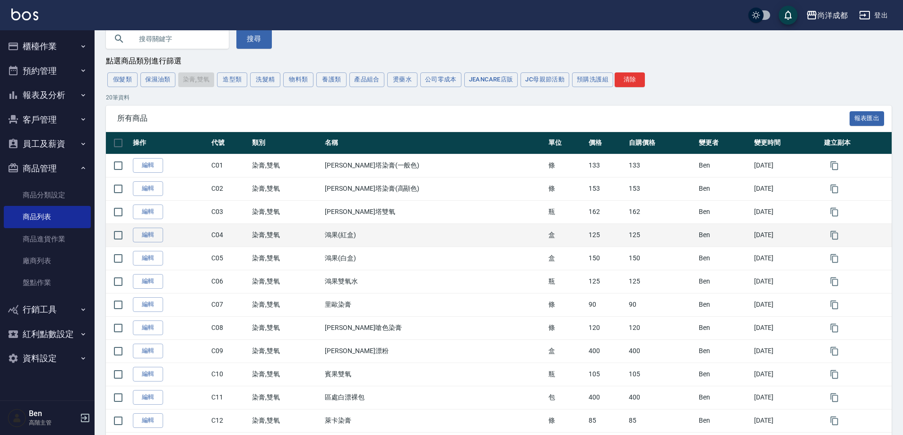 Image resolution: width=903 pixels, height=435 pixels. I want to click on td: C01, so click(229, 165).